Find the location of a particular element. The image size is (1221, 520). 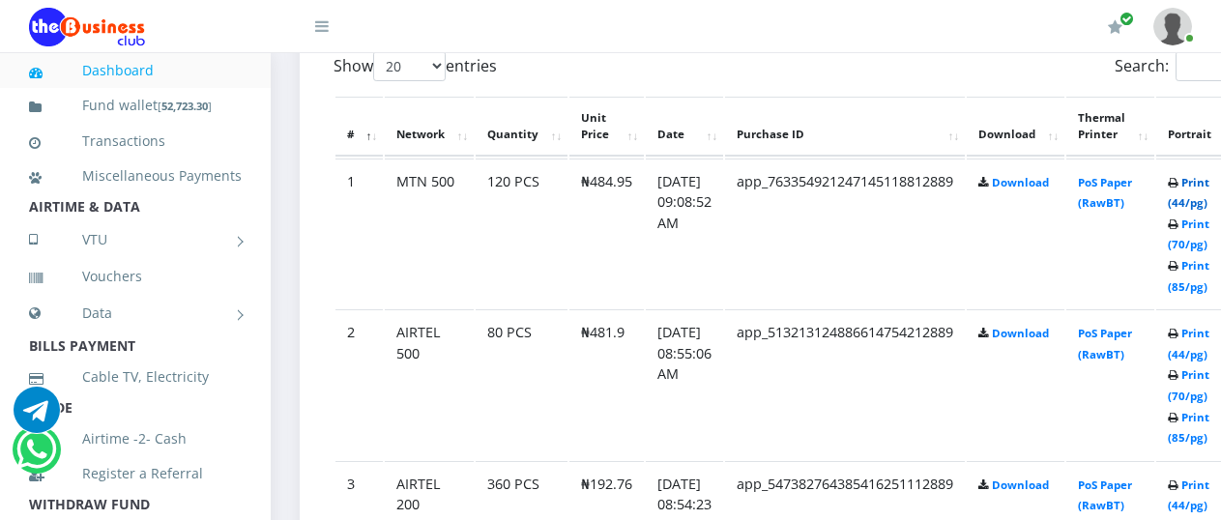

th: Thermal Printer: activate to sort column ascending is located at coordinates (1110, 127).